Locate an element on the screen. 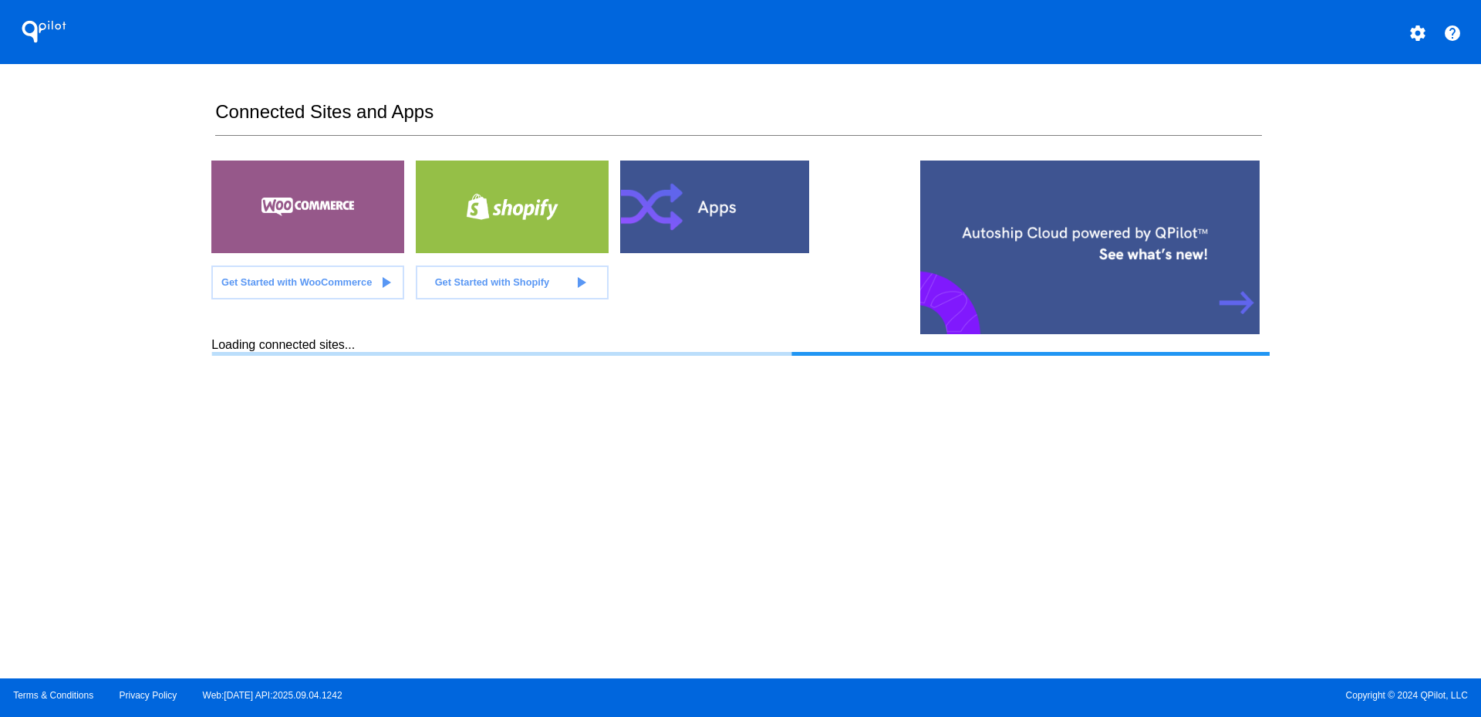  div: Loading connected sites... is located at coordinates (740, 346).